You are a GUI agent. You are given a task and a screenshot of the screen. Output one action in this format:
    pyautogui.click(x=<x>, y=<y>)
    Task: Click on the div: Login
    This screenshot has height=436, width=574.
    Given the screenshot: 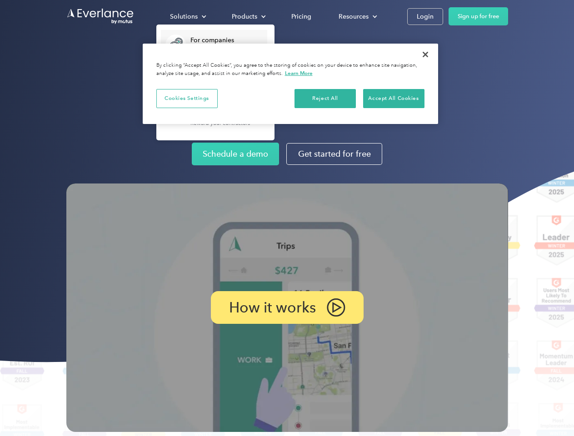 What is the action you would take?
    pyautogui.click(x=425, y=16)
    